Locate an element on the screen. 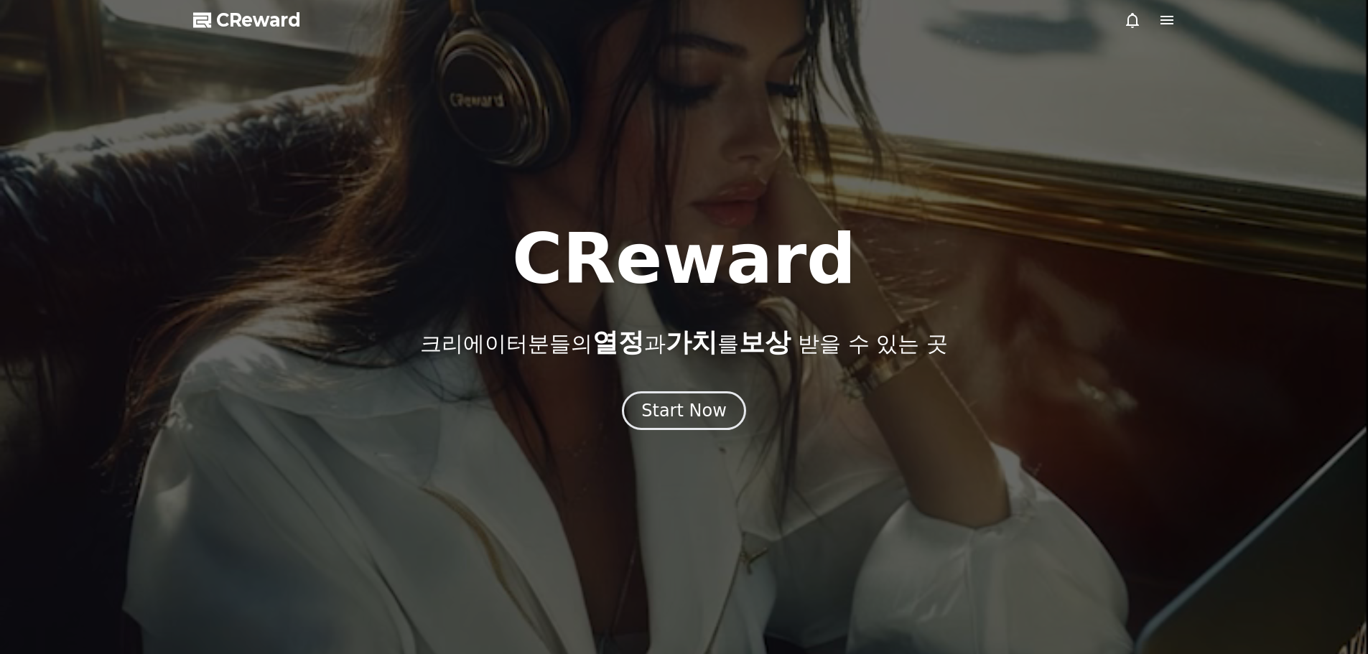 The width and height of the screenshot is (1368, 654). a: Start Now is located at coordinates (684, 412).